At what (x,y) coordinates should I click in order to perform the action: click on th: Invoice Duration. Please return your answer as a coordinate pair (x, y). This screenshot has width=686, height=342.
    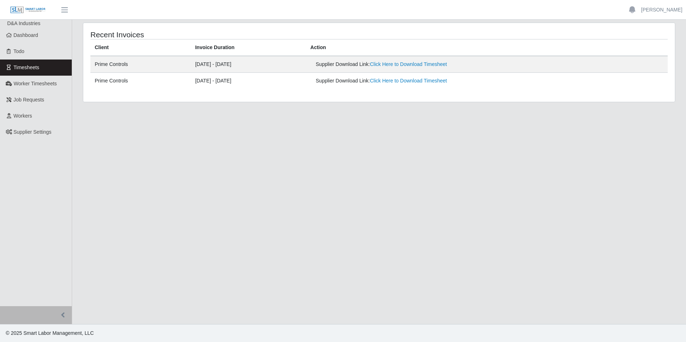
    Looking at the image, I should click on (248, 48).